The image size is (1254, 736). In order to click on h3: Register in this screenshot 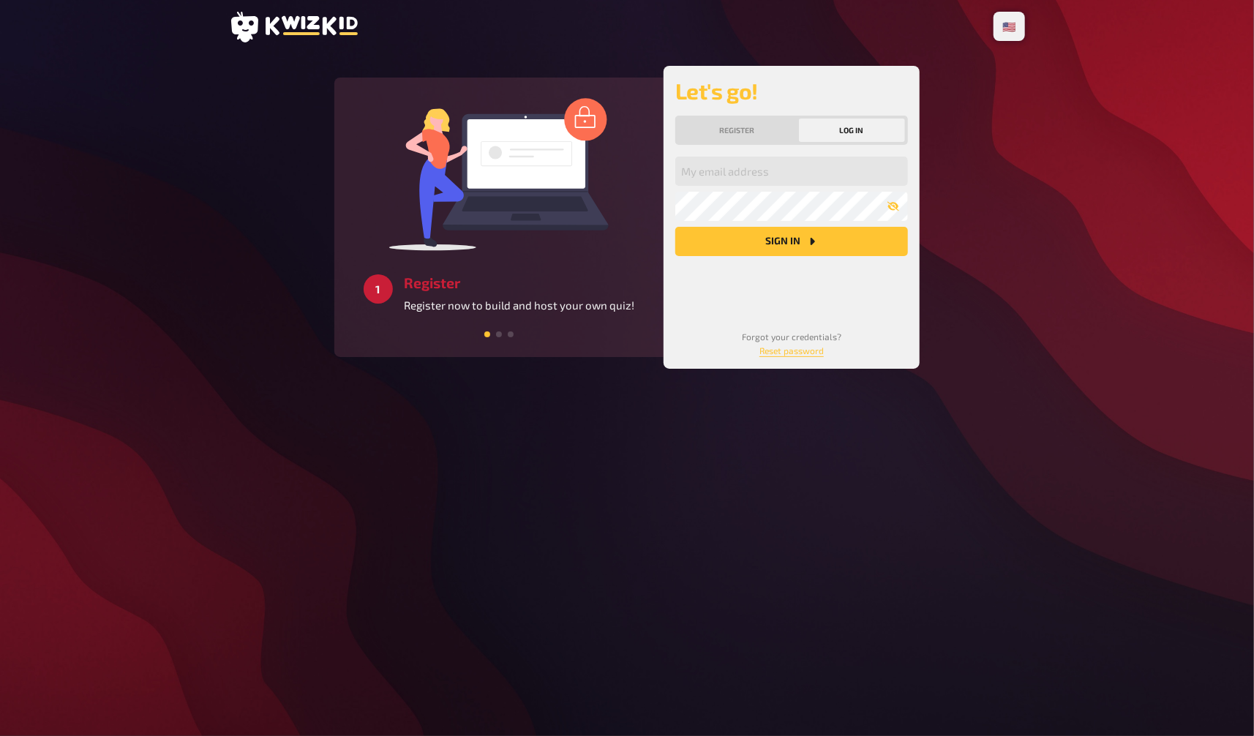, I will do `click(519, 282)`.